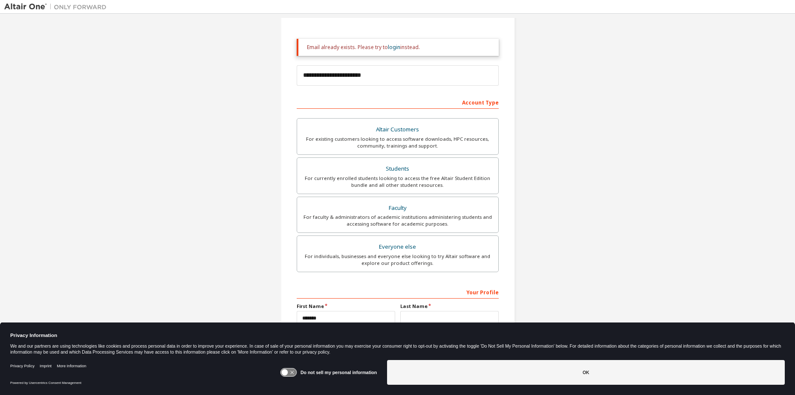 The height and width of the screenshot is (395, 795). Describe the element at coordinates (398, 247) in the screenshot. I see `div: Everyone else` at that location.